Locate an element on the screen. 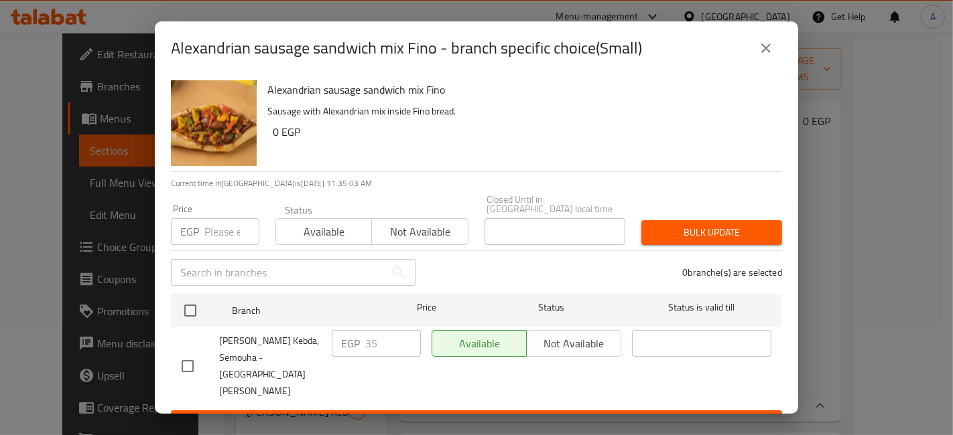 Image resolution: width=953 pixels, height=435 pixels. p: 0 branche(s) are selected is located at coordinates (732, 273).